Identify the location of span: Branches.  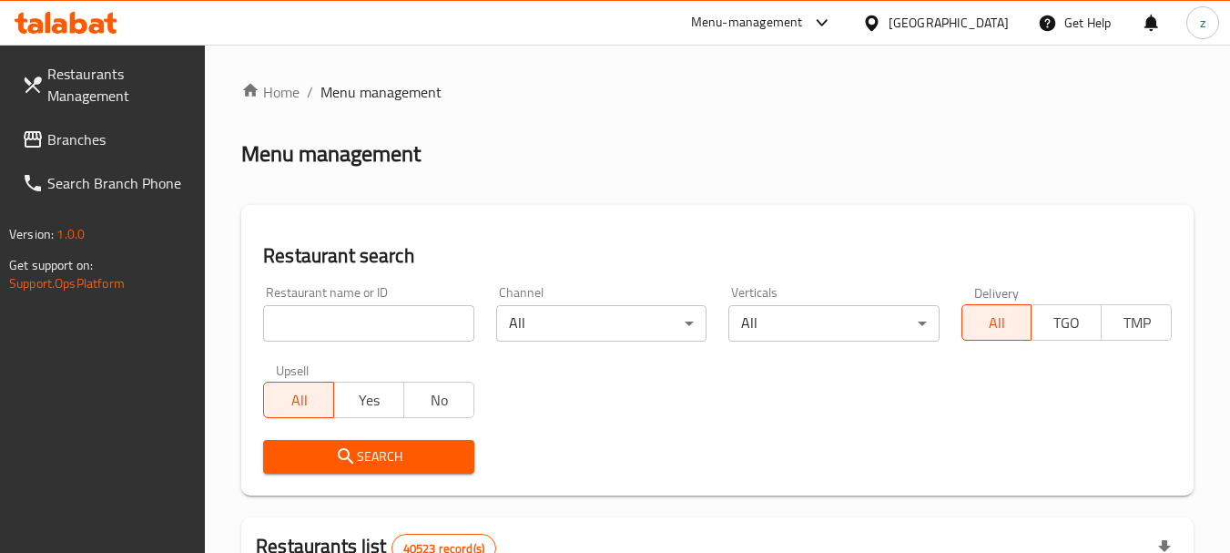
(119, 139).